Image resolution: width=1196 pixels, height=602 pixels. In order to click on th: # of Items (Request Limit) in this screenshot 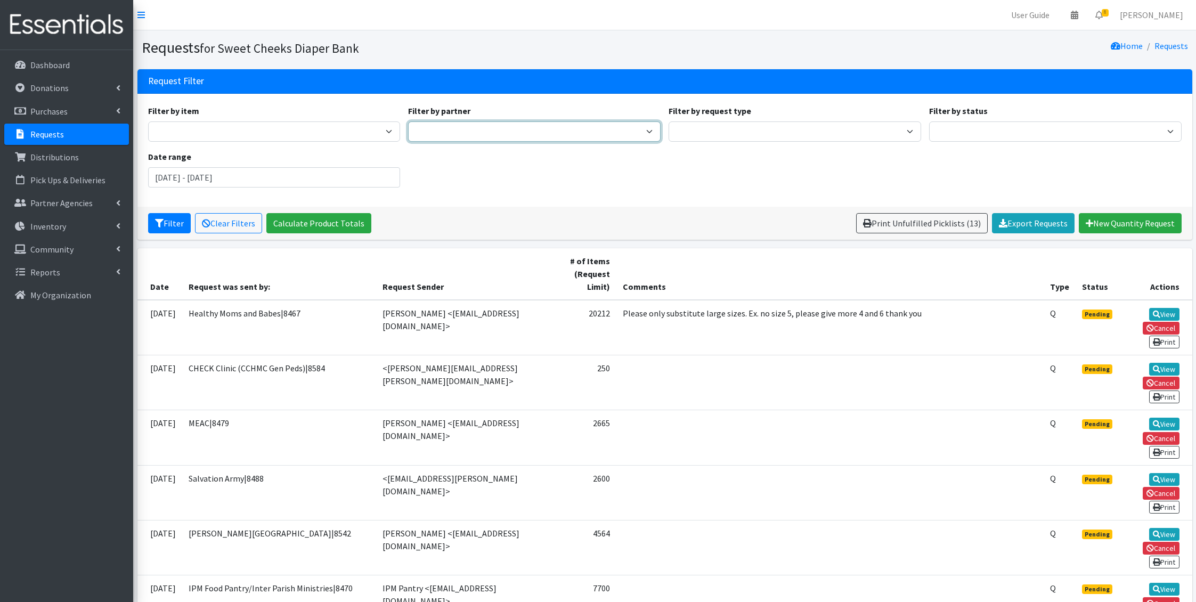, I will do `click(582, 274)`.